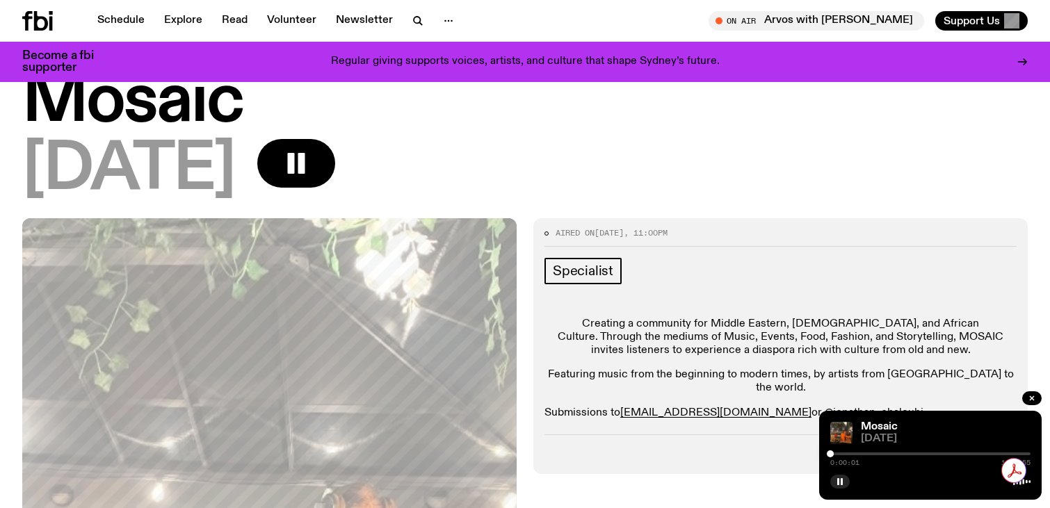 Image resolution: width=1050 pixels, height=508 pixels. Describe the element at coordinates (234, 21) in the screenshot. I see `a: Read` at that location.